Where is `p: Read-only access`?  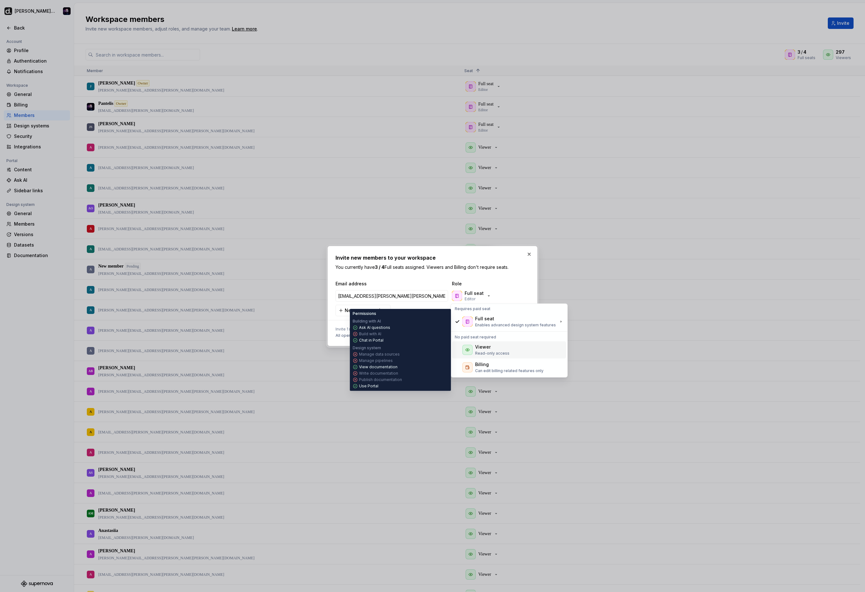 p: Read-only access is located at coordinates (492, 353).